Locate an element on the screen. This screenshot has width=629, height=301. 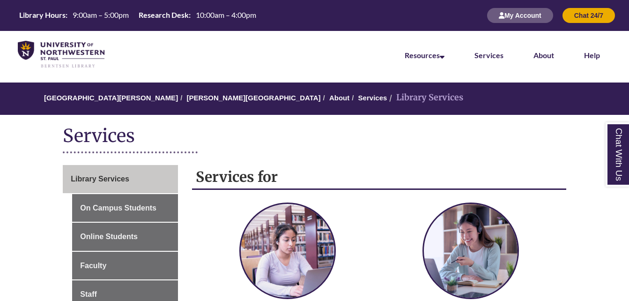
a: Help is located at coordinates (592, 55).